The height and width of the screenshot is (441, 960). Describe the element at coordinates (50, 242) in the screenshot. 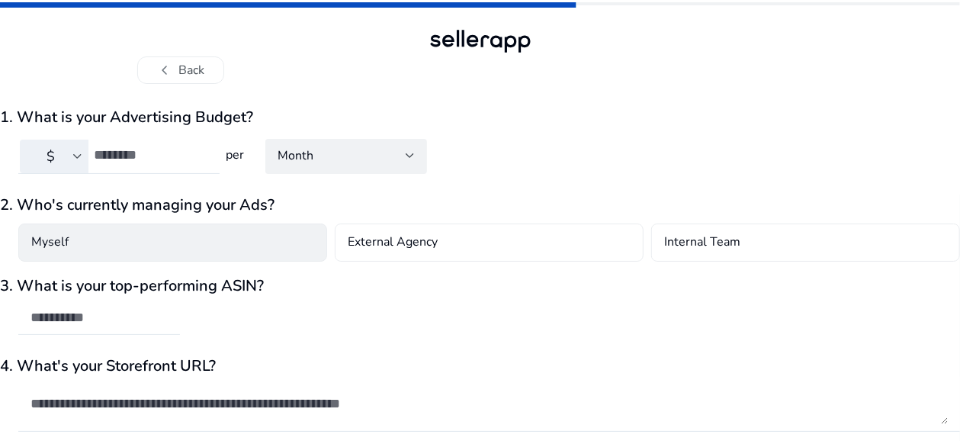

I see `h4: Myself` at that location.